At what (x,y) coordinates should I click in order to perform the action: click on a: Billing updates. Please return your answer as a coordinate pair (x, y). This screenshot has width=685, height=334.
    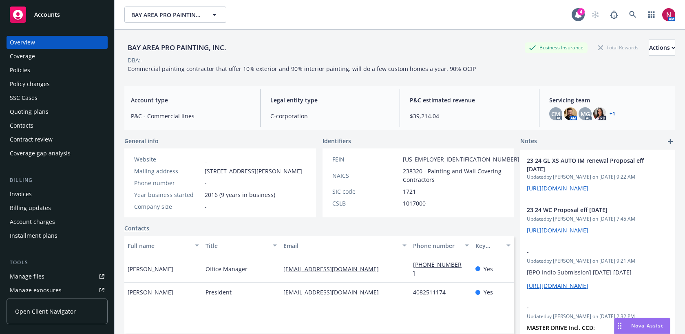
    Looking at the image, I should click on (57, 208).